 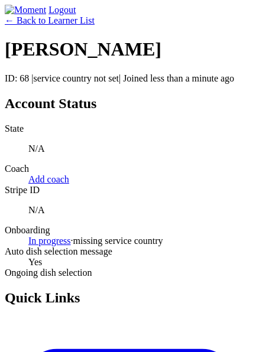 I want to click on a: Add coach, so click(x=48, y=179).